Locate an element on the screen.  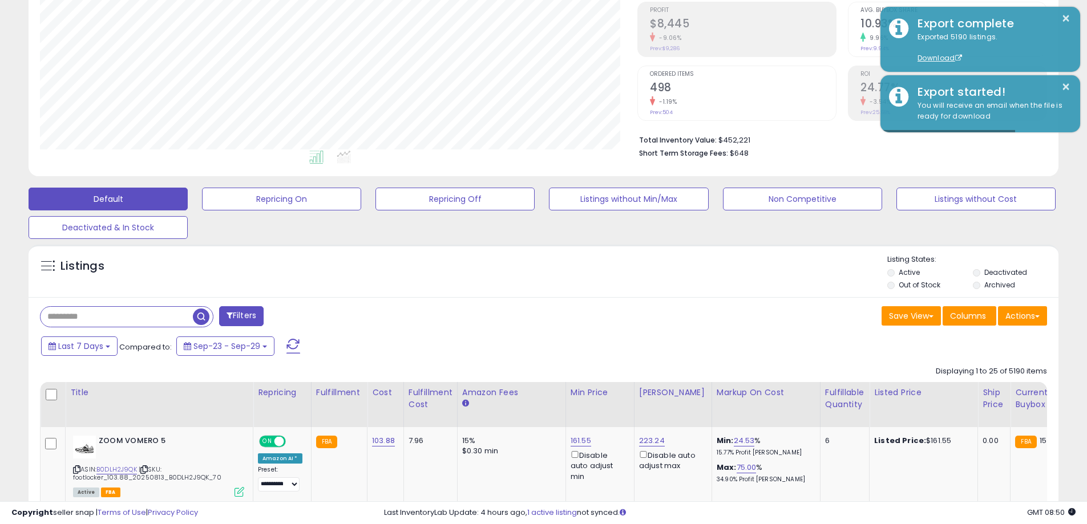
div: Min Price is located at coordinates (600, 392).